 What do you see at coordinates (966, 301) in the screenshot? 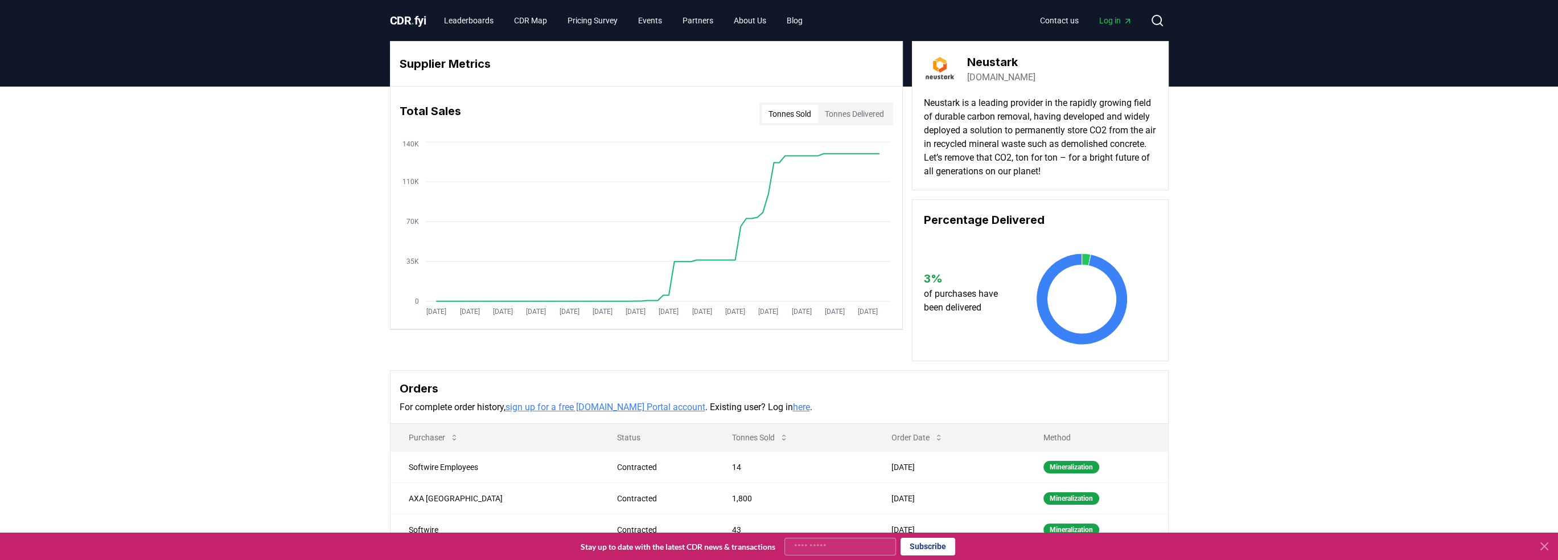
I see `p: of purchases have been delivered` at bounding box center [966, 301].